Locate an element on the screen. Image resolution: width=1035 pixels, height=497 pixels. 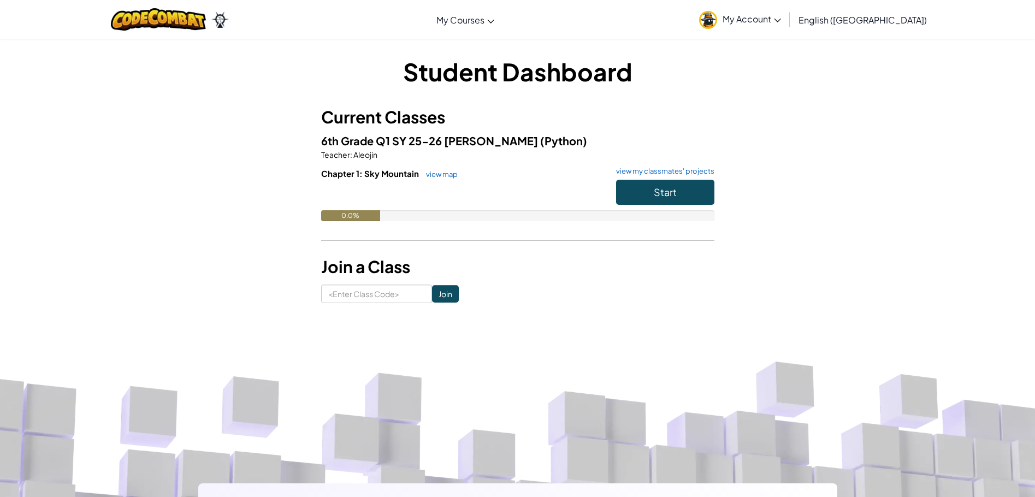
span: Chapter 1: Sky Mountain is located at coordinates (371, 173).